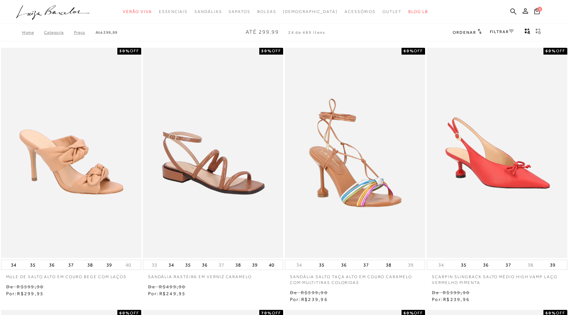 Image resolution: width=568 pixels, height=315 pixels. I want to click on span: Verão Viva, so click(138, 12).